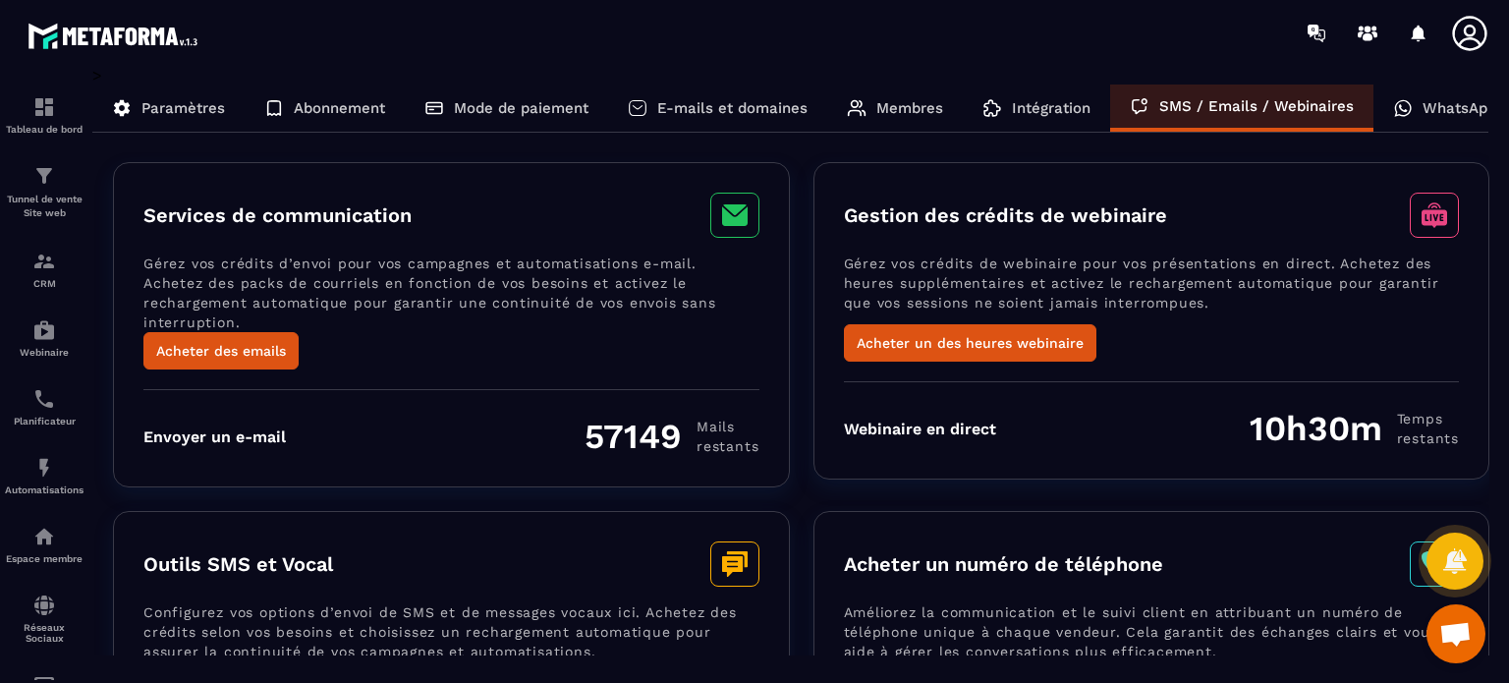  What do you see at coordinates (221, 351) in the screenshot?
I see `button: Acheter des emails` at bounding box center [221, 351].